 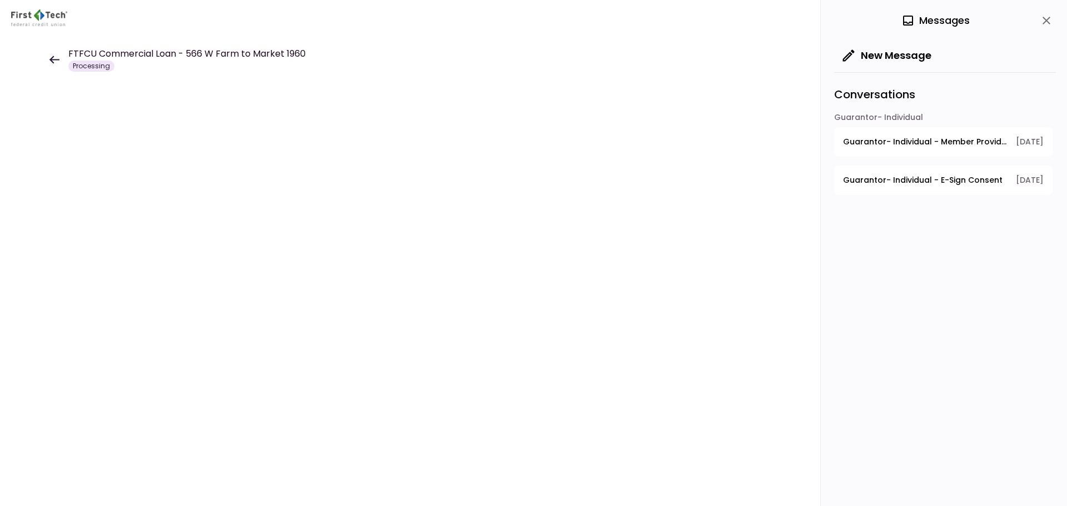 I want to click on span: Guarantor- Individual - E-Sign Consent, so click(x=922, y=180).